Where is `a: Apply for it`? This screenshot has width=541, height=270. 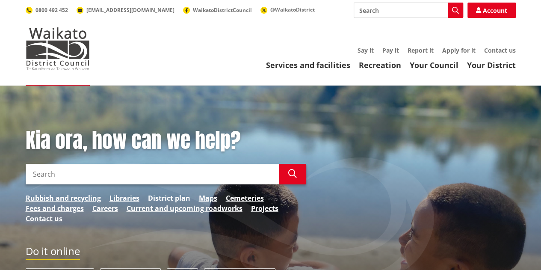 a: Apply for it is located at coordinates (459, 50).